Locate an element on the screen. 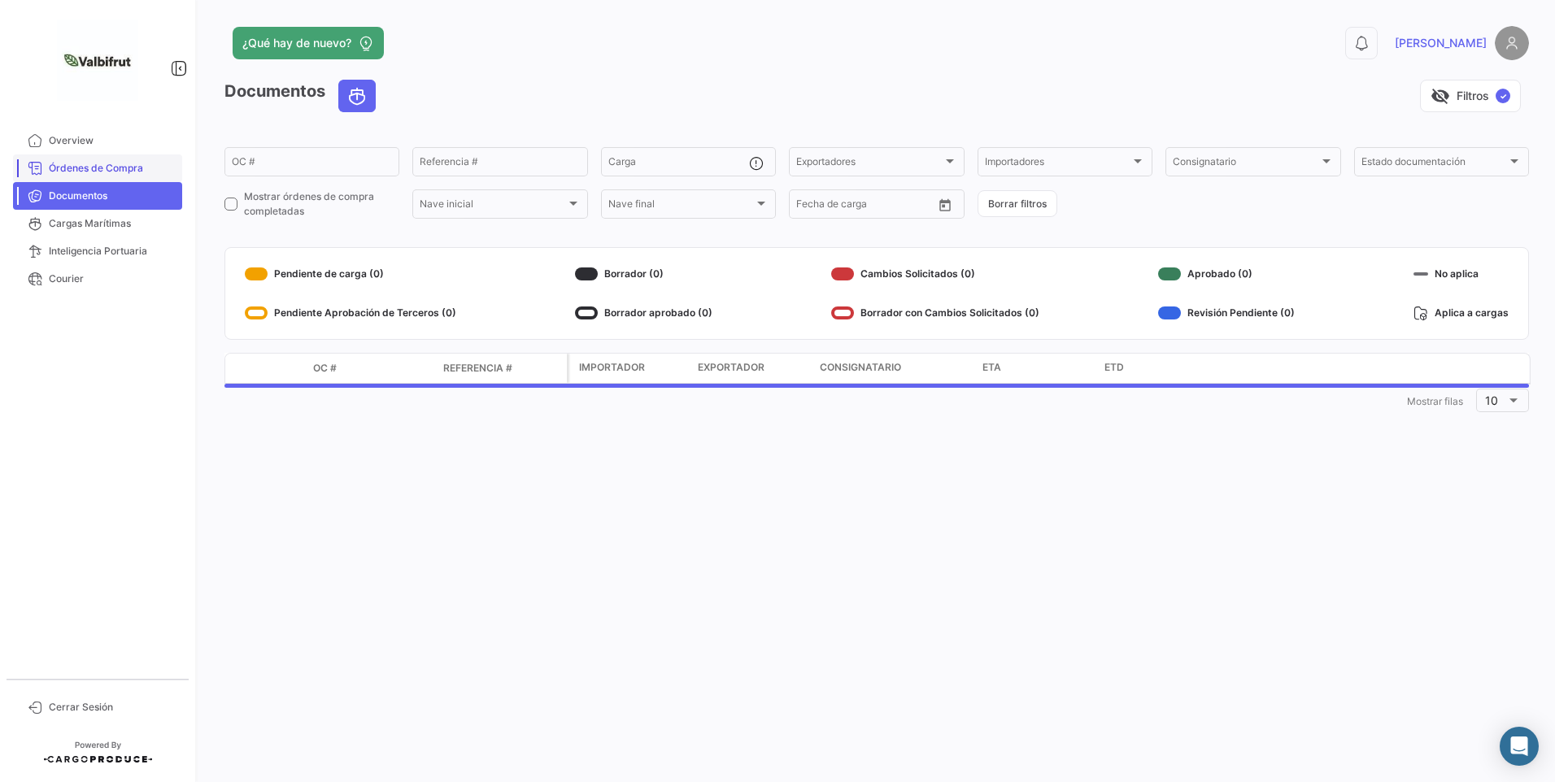  datatable-header-cell: Exportador is located at coordinates (752, 368).